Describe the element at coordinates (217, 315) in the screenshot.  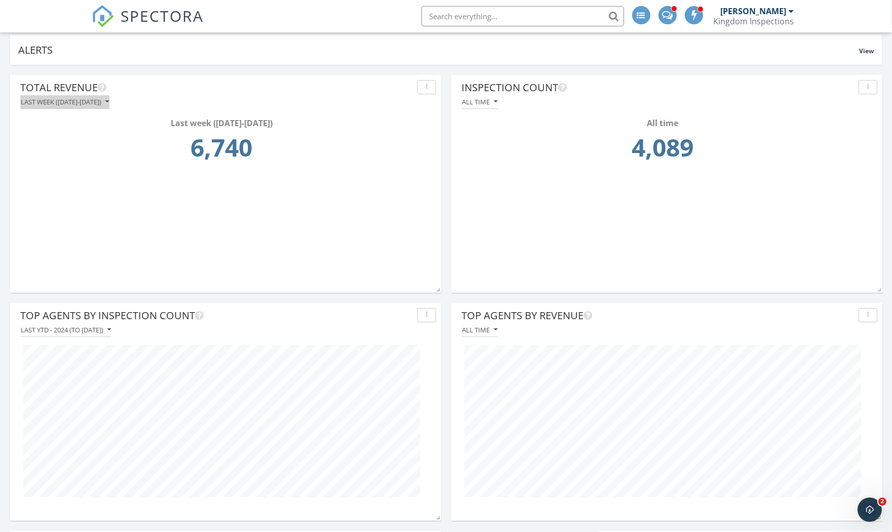
I see `div: Top Agents by Inspection Count` at that location.